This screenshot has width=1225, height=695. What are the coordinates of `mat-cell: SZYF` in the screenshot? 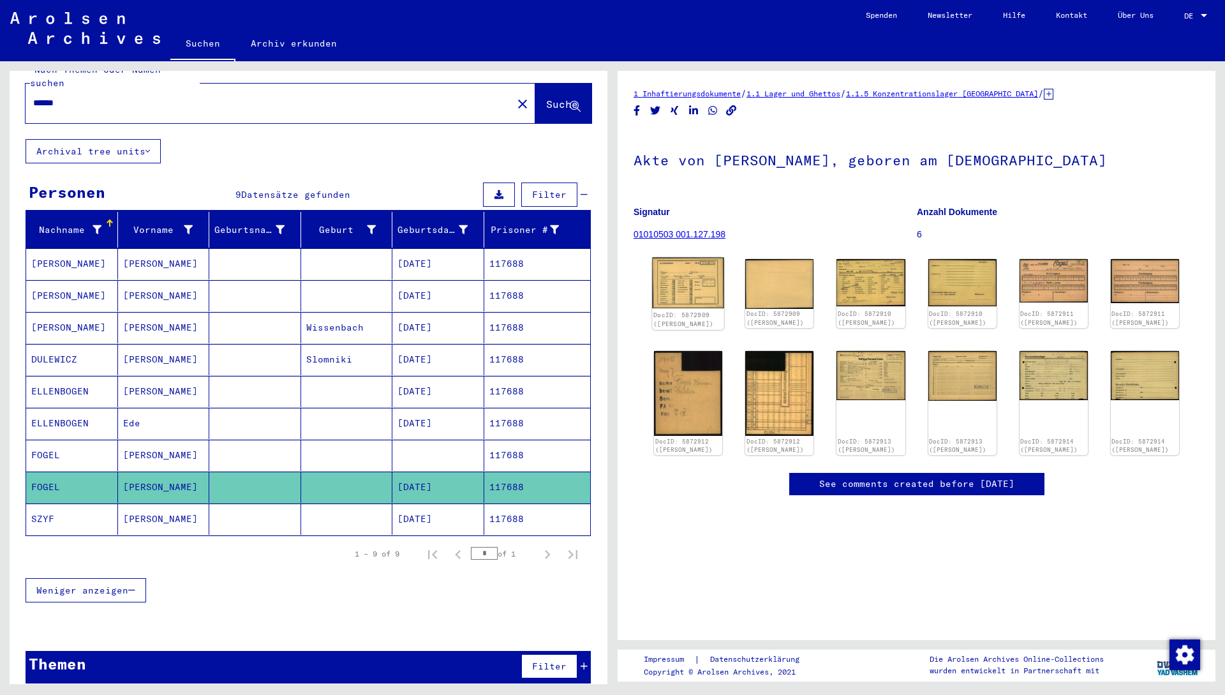 It's located at (72, 519).